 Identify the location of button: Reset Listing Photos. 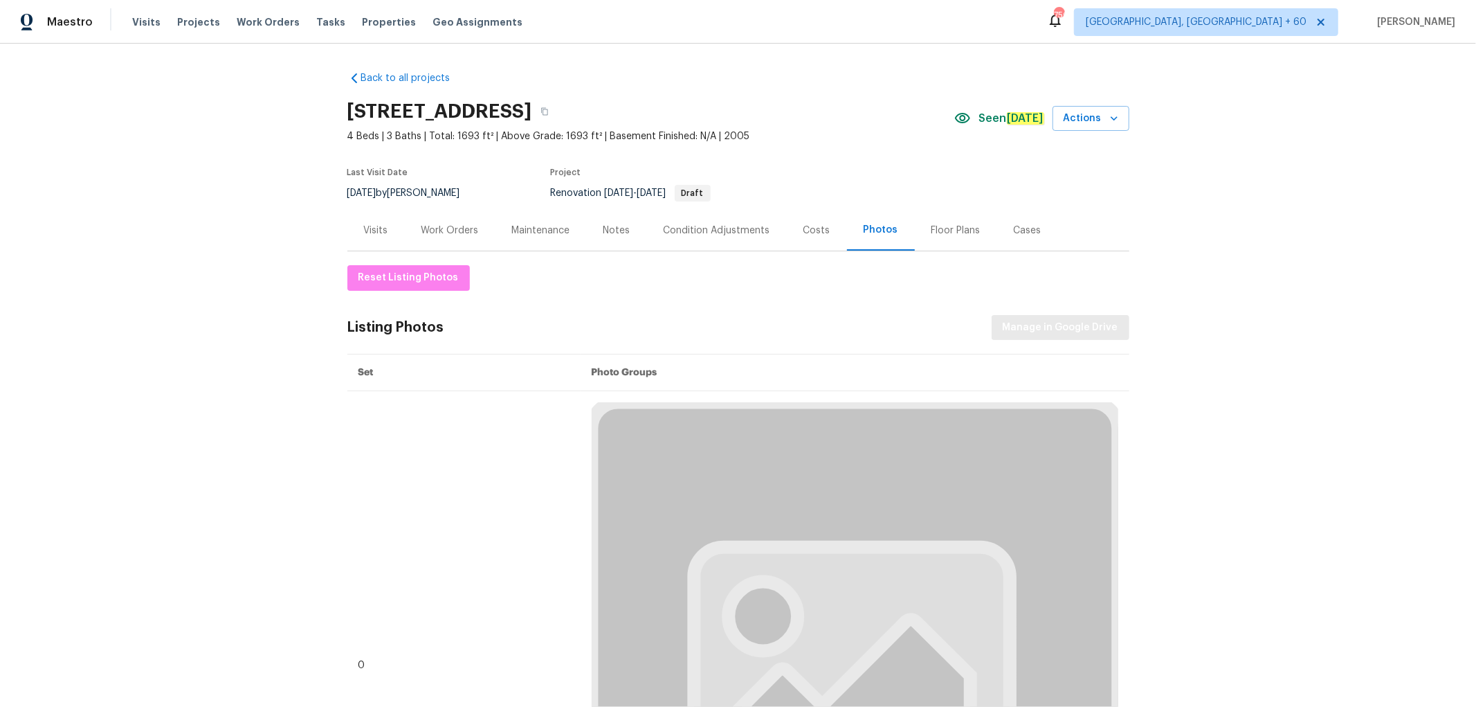
(408, 278).